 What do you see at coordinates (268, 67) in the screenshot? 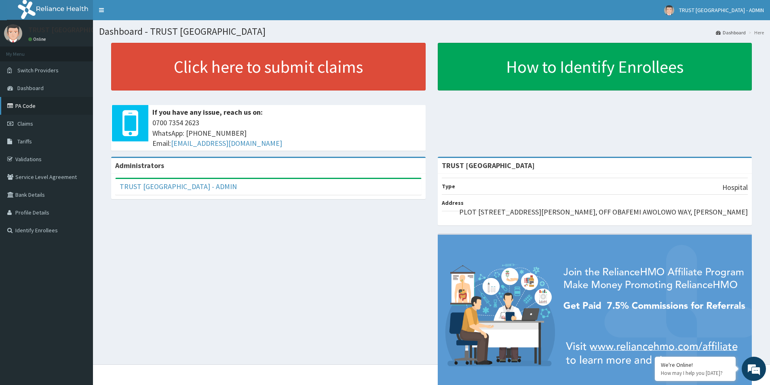
I see `a: Click here to submit claims` at bounding box center [268, 67].